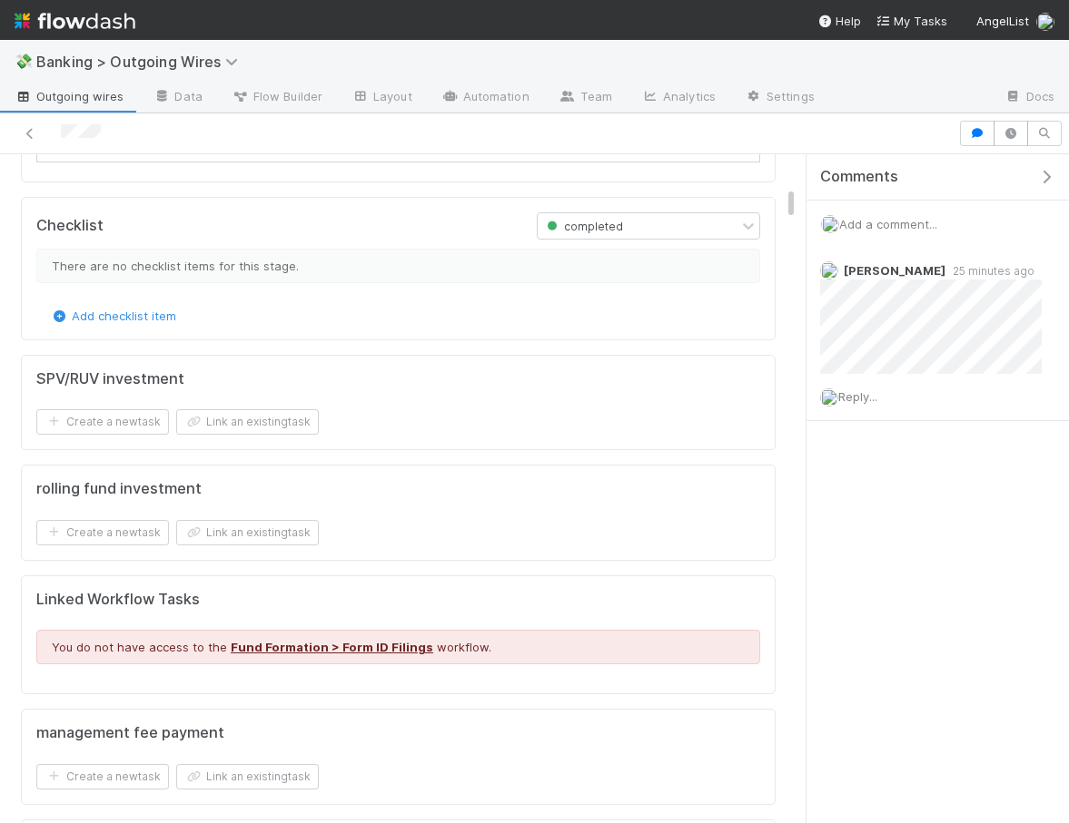 This screenshot has height=823, width=1069. Describe the element at coordinates (678, 98) in the screenshot. I see `a: Analytics` at that location.